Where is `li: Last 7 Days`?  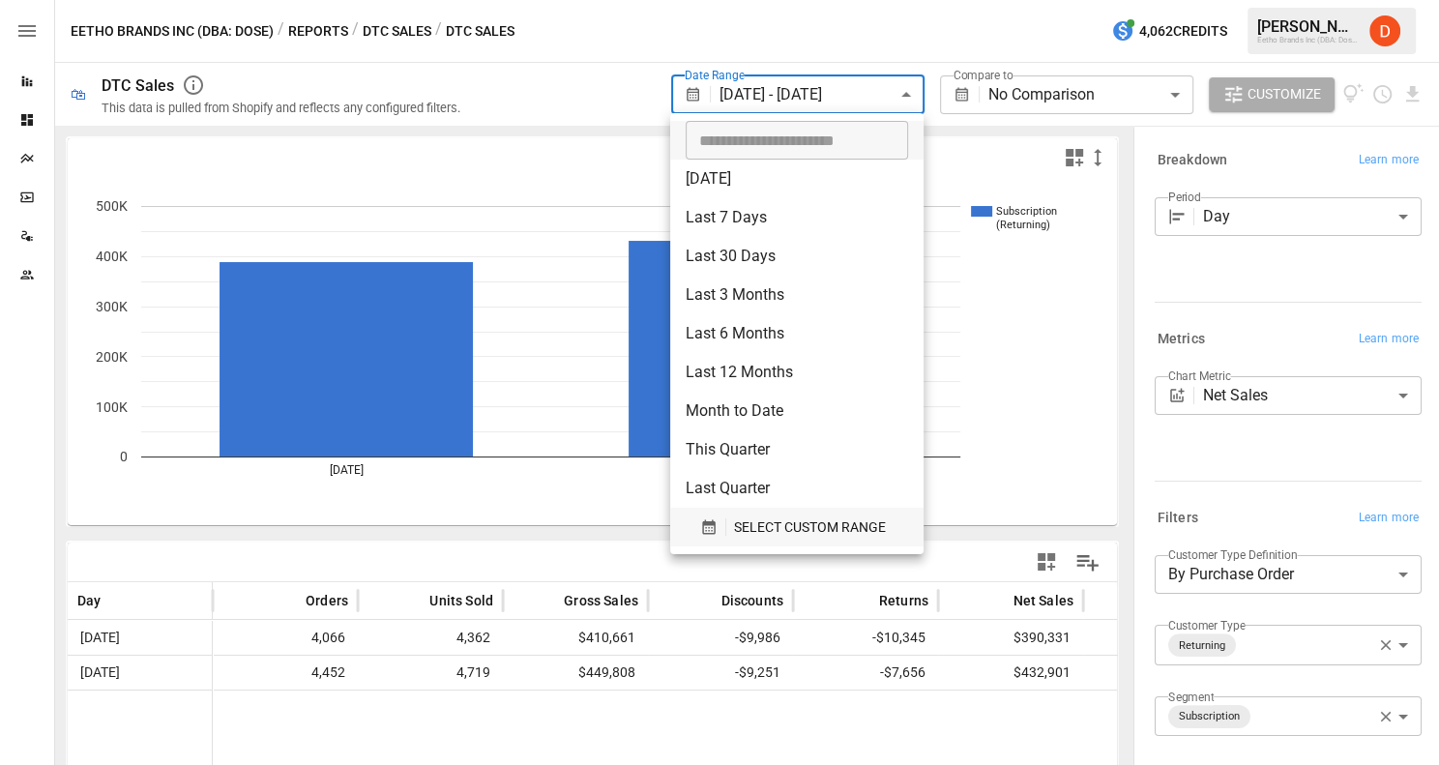
li: Last 7 Days is located at coordinates (797, 218).